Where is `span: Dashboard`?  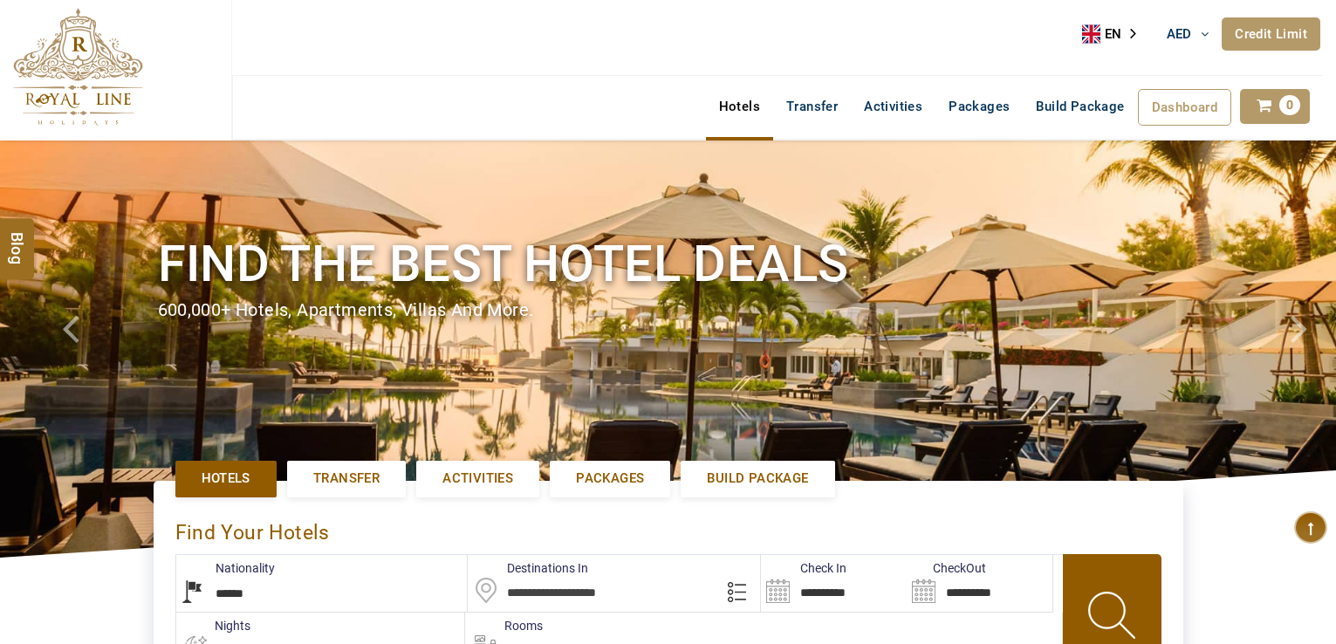
span: Dashboard is located at coordinates (1185, 107).